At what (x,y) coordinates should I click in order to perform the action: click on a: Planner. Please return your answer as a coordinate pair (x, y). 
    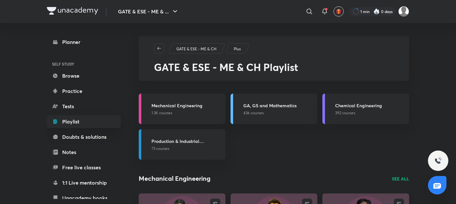
    Looking at the image, I should click on (84, 42).